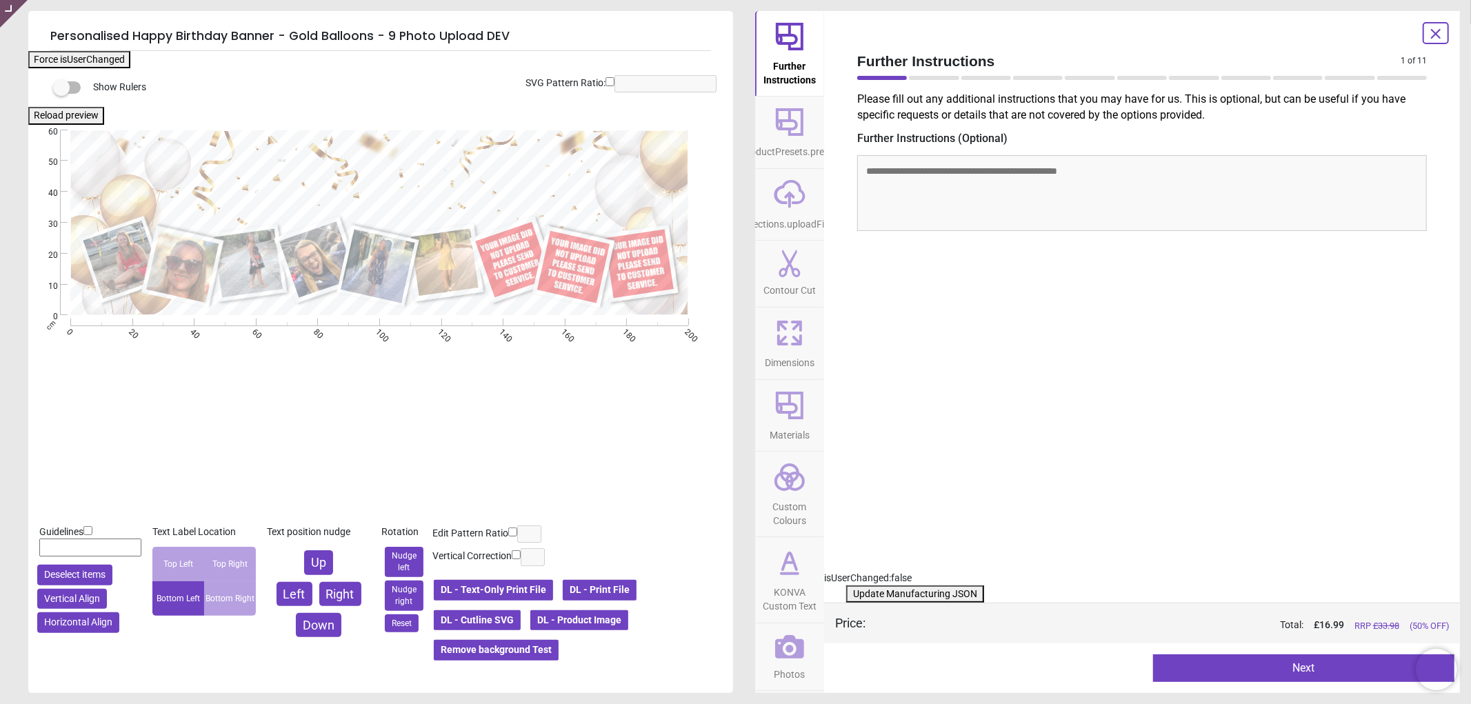 Image resolution: width=1471 pixels, height=704 pixels. I want to click on p: Please fill out any additional instructions that you may have for us. This is optional, but can b..., so click(1148, 107).